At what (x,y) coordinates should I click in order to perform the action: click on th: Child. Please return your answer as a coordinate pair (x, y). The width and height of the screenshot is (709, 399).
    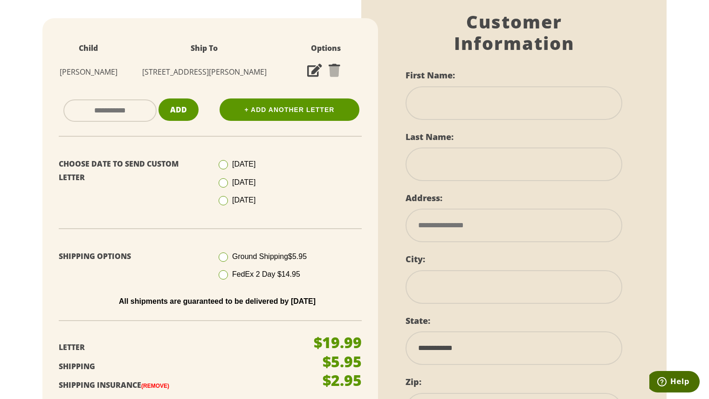
    Looking at the image, I should click on (89, 48).